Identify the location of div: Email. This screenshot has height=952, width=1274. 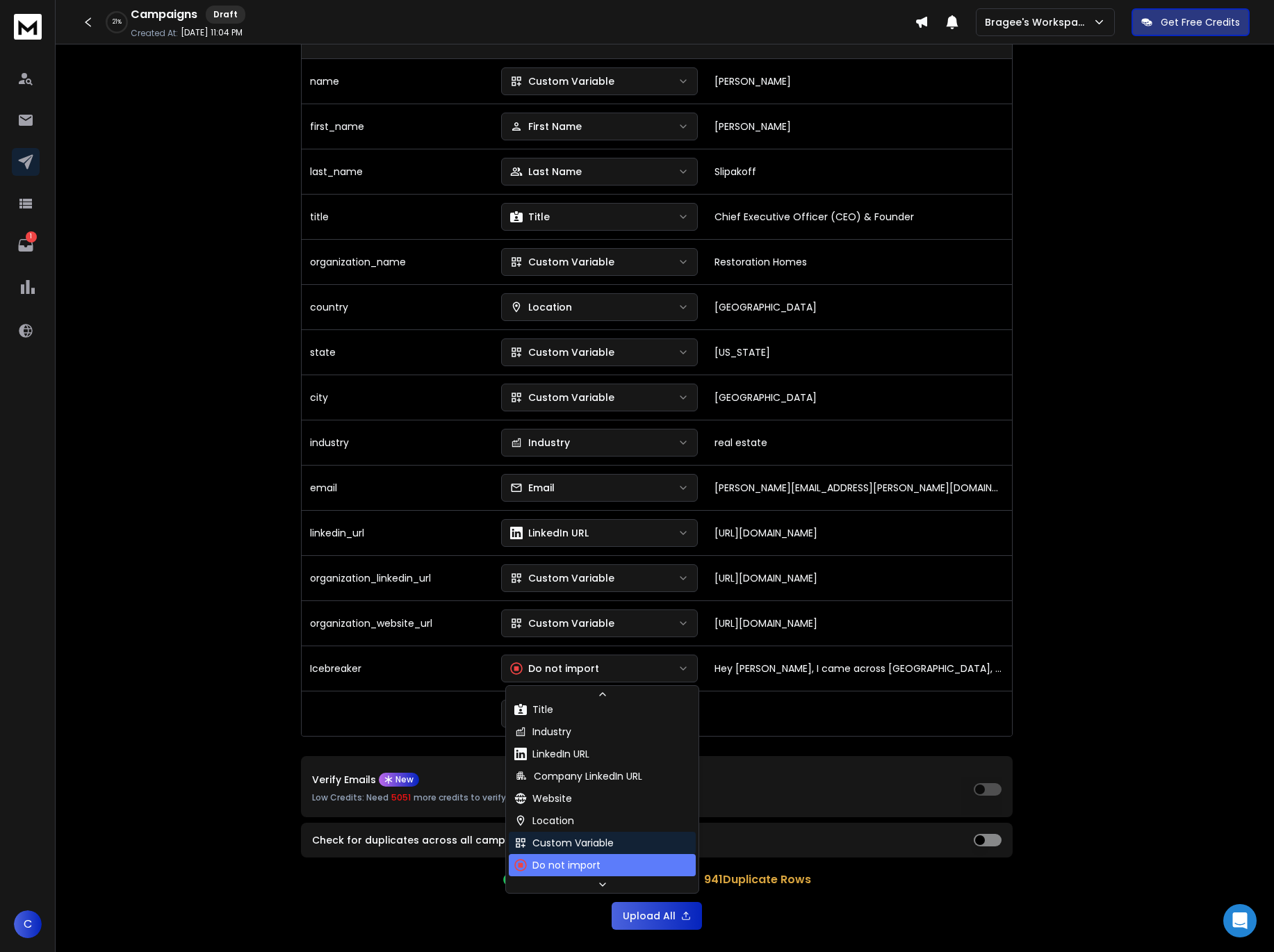
(533, 488).